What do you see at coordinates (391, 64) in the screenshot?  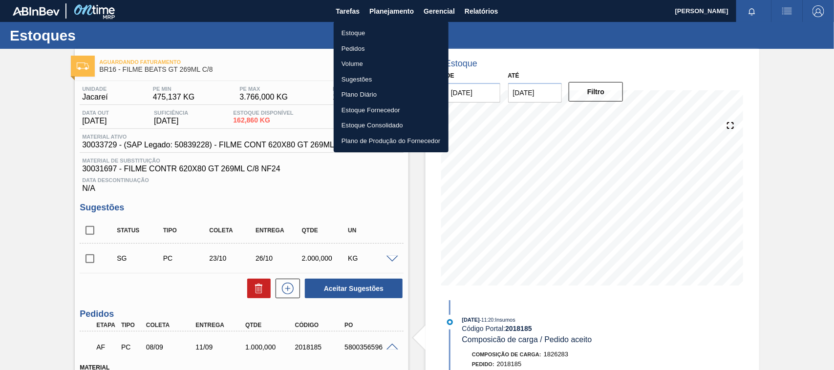 I see `a: Volume` at bounding box center [391, 64].